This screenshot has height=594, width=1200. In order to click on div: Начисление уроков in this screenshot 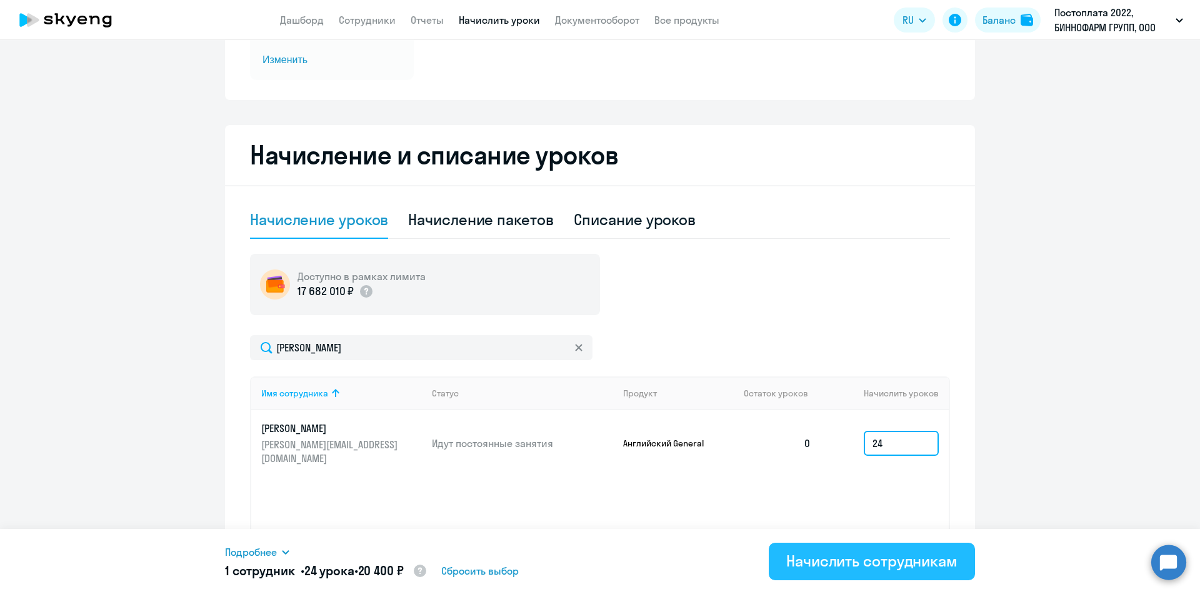, I will do `click(319, 219)`.